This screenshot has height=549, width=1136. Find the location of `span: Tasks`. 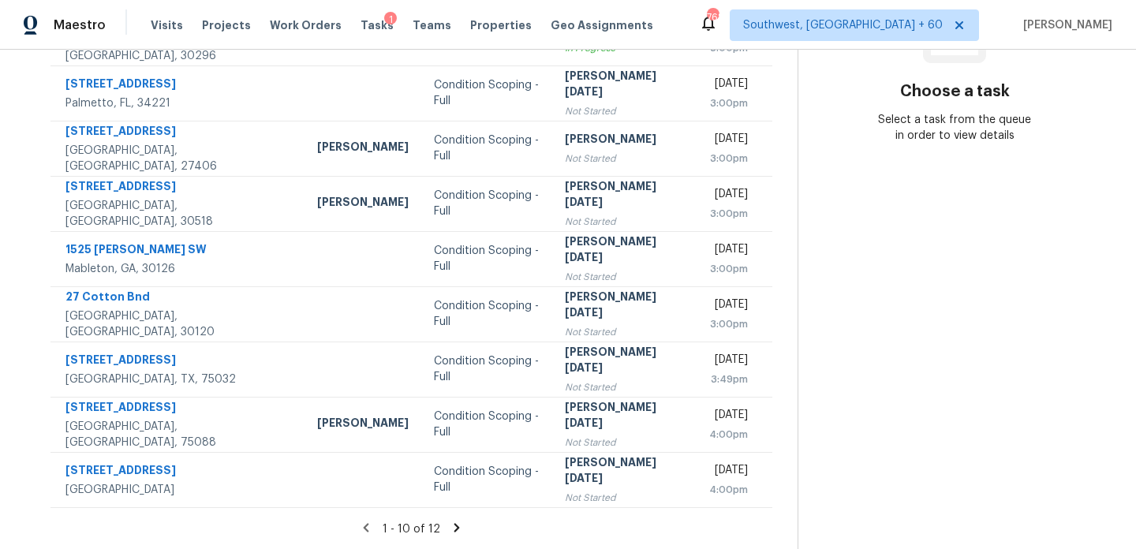

span: Tasks is located at coordinates (377, 25).